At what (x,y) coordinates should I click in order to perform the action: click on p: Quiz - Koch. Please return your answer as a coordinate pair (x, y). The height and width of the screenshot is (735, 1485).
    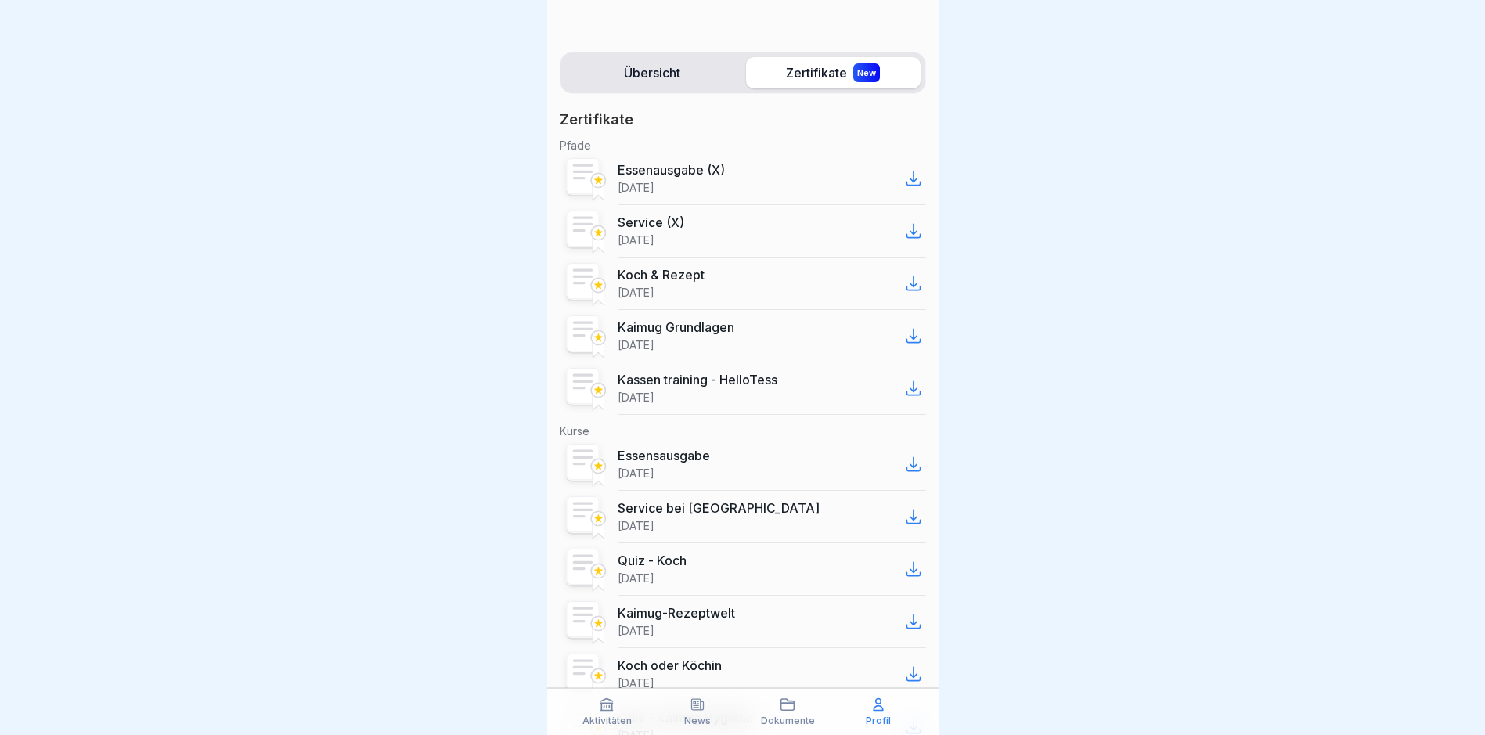
    Looking at the image, I should click on (652, 561).